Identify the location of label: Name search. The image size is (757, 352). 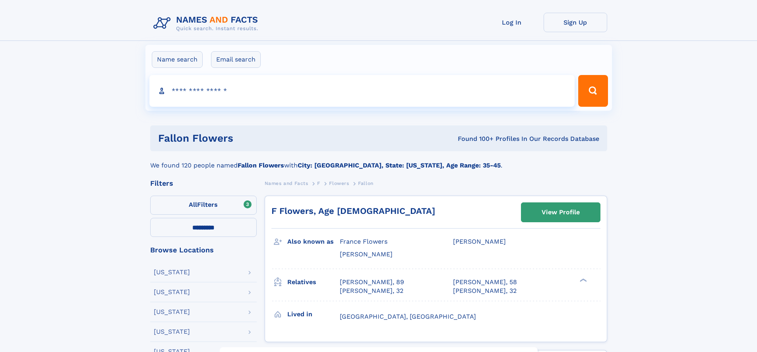
(177, 60).